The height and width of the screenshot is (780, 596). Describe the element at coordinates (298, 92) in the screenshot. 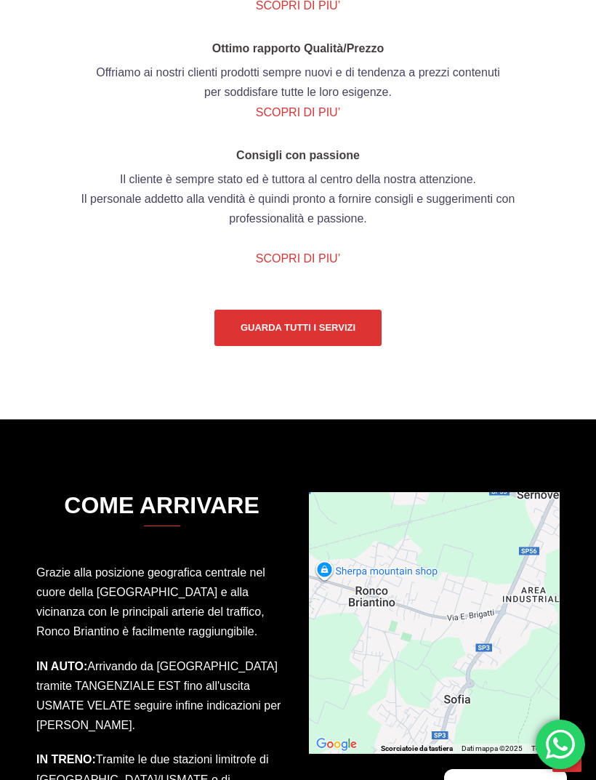

I see `p: per soddisfare tutte le loro esigenze.` at that location.